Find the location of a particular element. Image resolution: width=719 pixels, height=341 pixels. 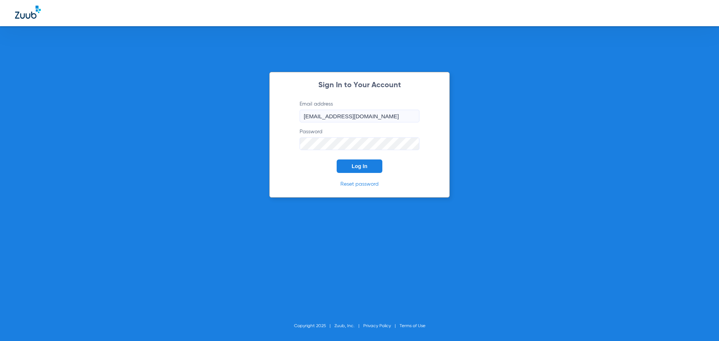

div: Chat Widget is located at coordinates (700, 323).